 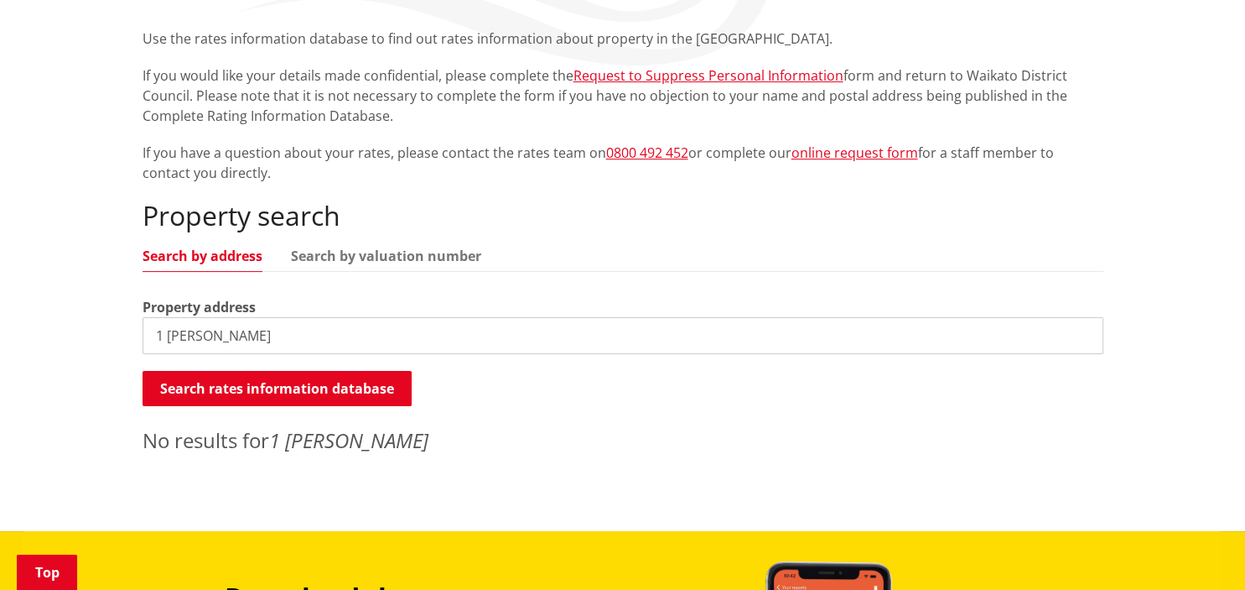 I want to click on p: If you would like your details made confidential, please complete the form and return to Waikato ..., so click(x=623, y=96).